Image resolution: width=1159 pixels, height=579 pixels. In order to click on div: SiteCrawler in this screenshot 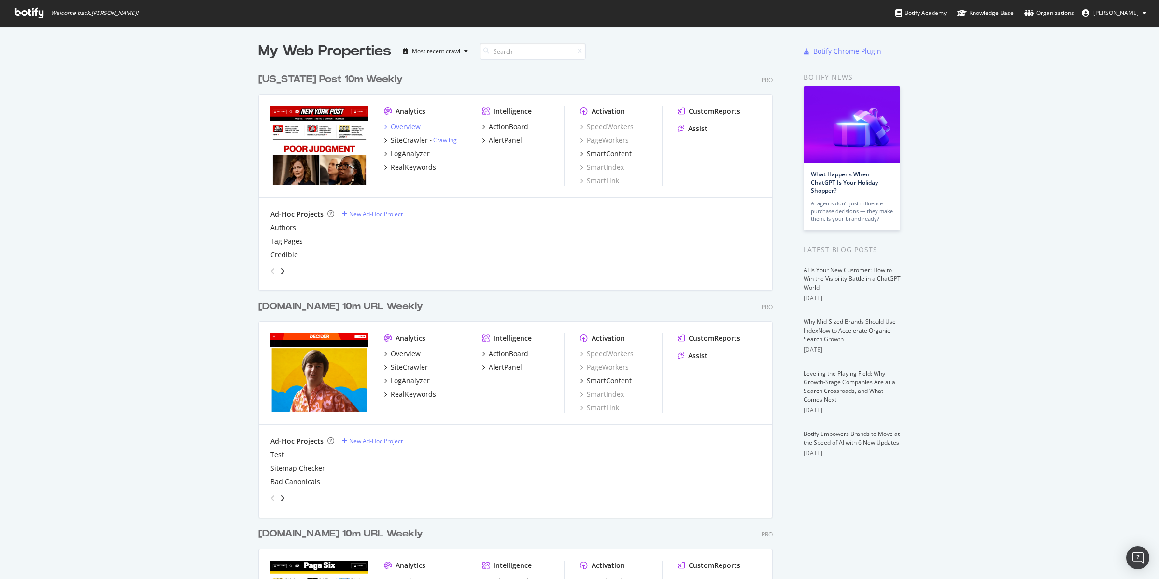, I will do `click(409, 140)`.